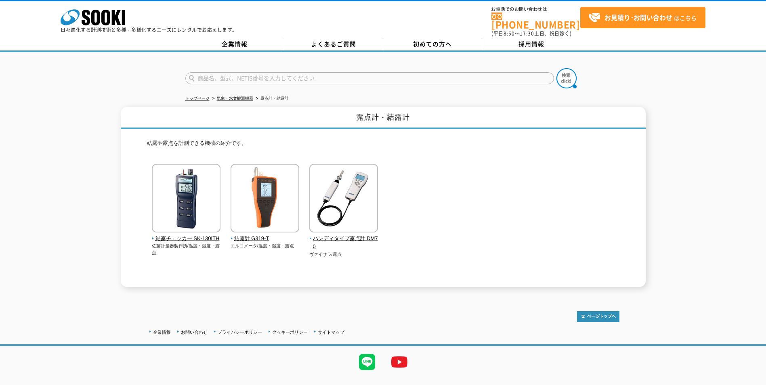 The width and height of the screenshot is (766, 385). Describe the element at coordinates (527, 34) in the screenshot. I see `span: 17:30` at that location.